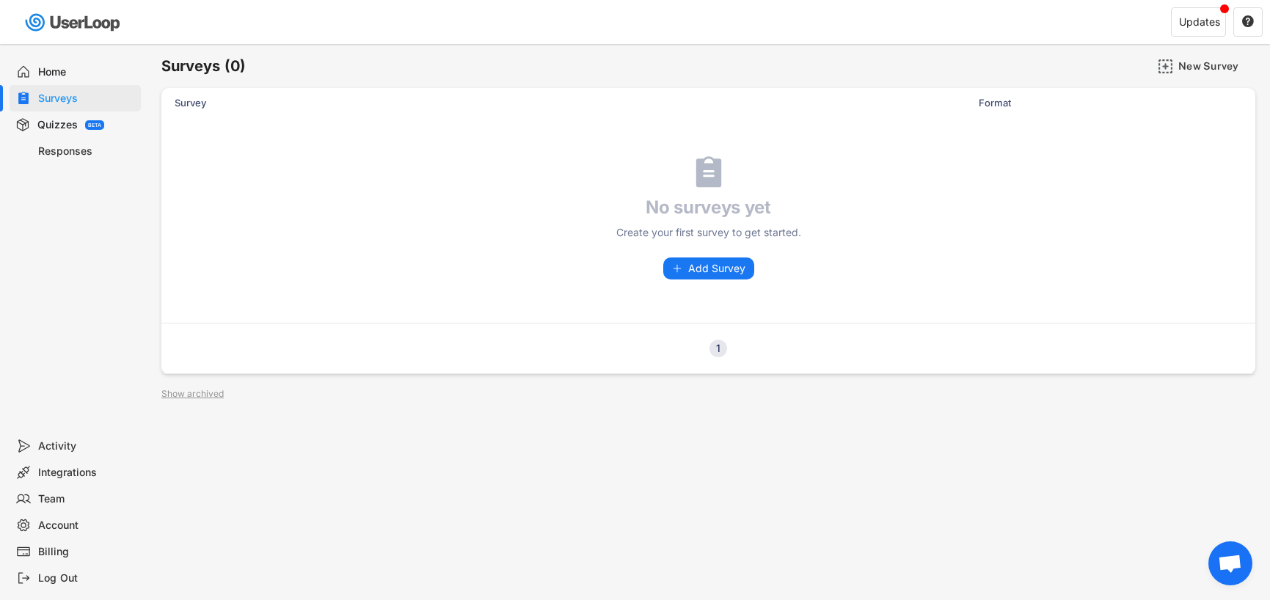  Describe the element at coordinates (1165, 66) in the screenshot. I see `img: AddMajor.svg` at that location.